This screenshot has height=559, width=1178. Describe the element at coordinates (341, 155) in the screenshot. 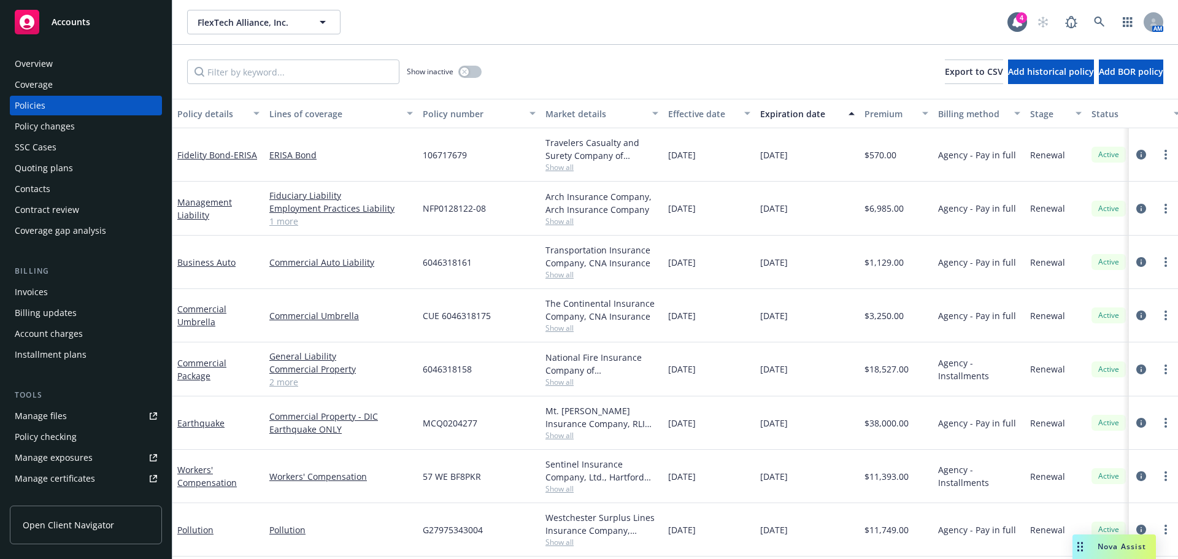

I see `a: ERISA Bond` at that location.